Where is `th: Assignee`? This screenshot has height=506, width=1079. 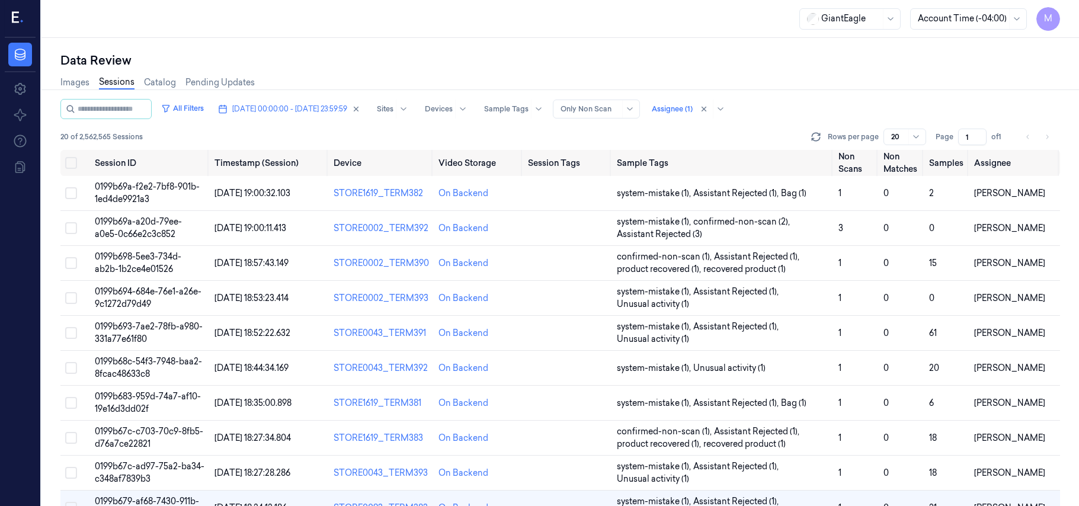 th: Assignee is located at coordinates (1014, 163).